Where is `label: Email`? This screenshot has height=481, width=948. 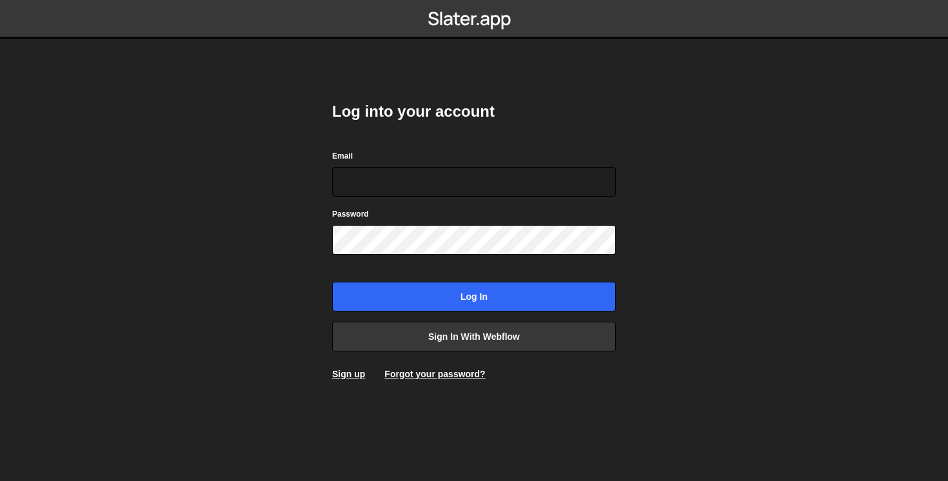
label: Email is located at coordinates (343, 156).